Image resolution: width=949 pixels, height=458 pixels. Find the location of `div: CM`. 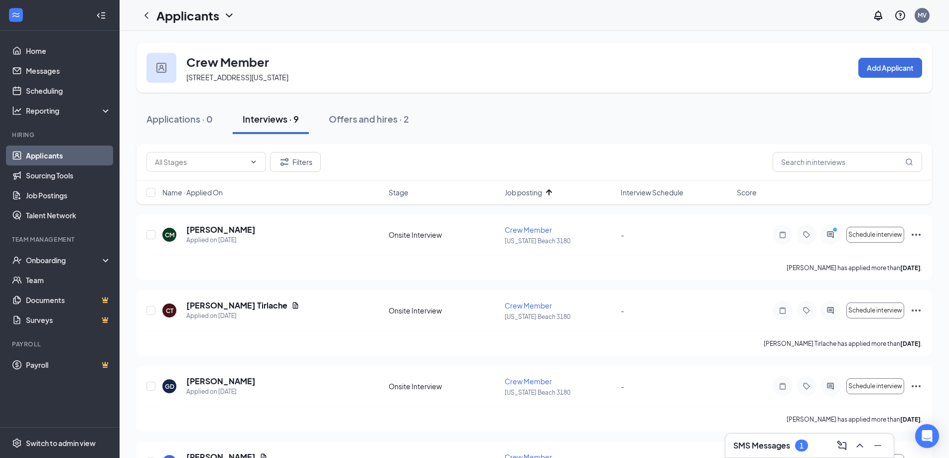

div: CM is located at coordinates (169, 235).